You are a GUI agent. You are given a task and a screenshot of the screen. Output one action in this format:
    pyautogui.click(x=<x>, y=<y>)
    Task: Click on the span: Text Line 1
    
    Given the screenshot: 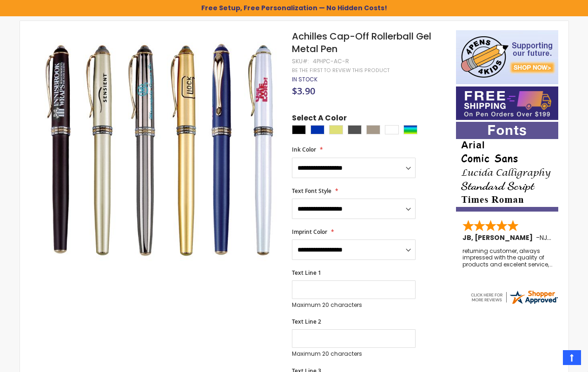 What is the action you would take?
    pyautogui.click(x=306, y=272)
    